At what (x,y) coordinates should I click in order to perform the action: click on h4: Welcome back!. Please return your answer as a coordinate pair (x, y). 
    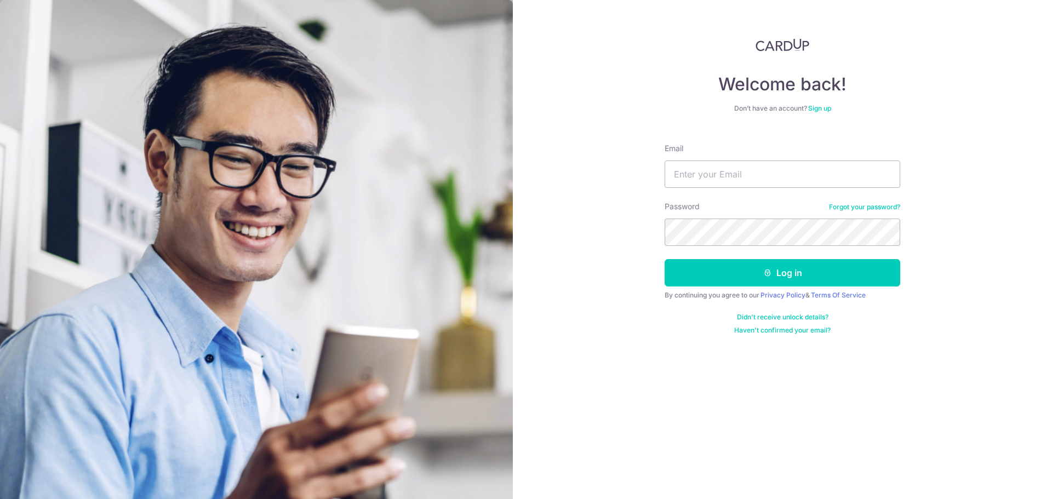
    Looking at the image, I should click on (783, 84).